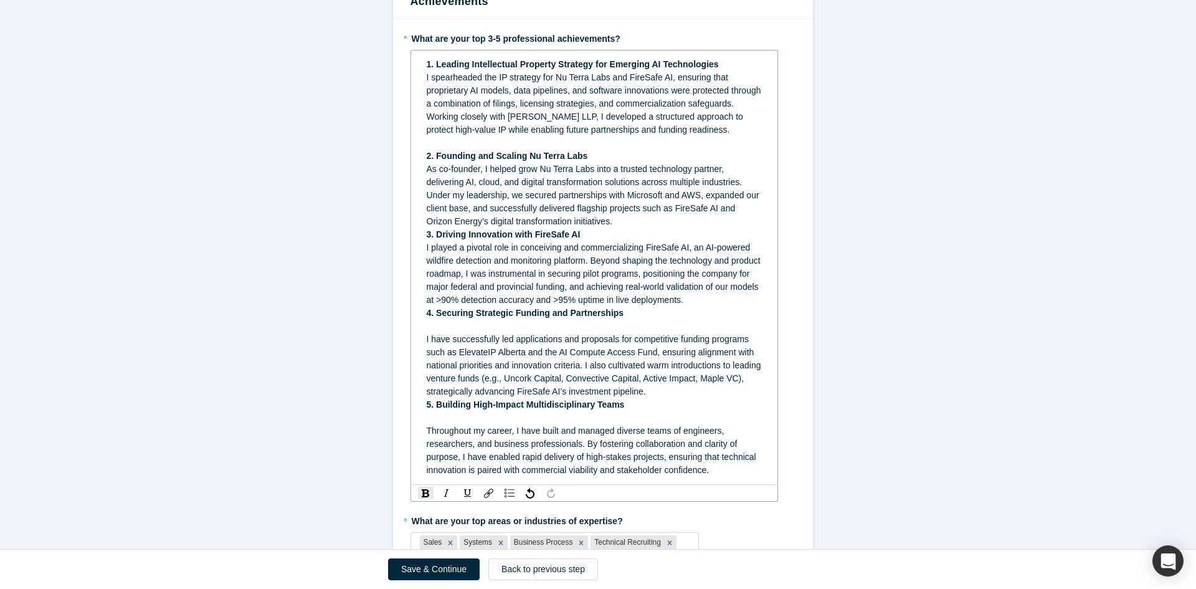  What do you see at coordinates (526, 404) in the screenshot?
I see `span: 5. Building High-Impact Multidisciplinary Teams` at bounding box center [526, 404].